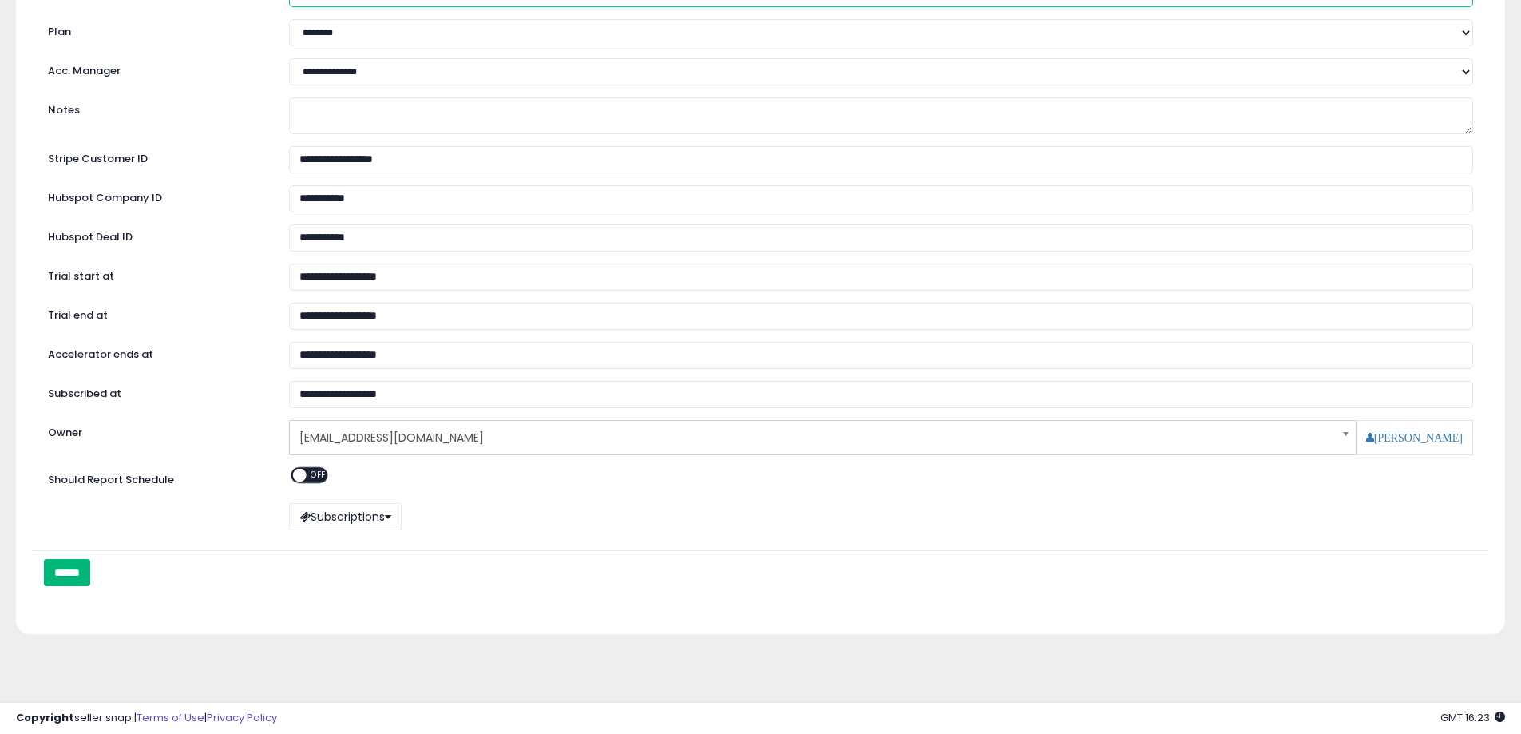 The width and height of the screenshot is (1521, 734). Describe the element at coordinates (156, 274) in the screenshot. I see `label: Trial start at` at that location.